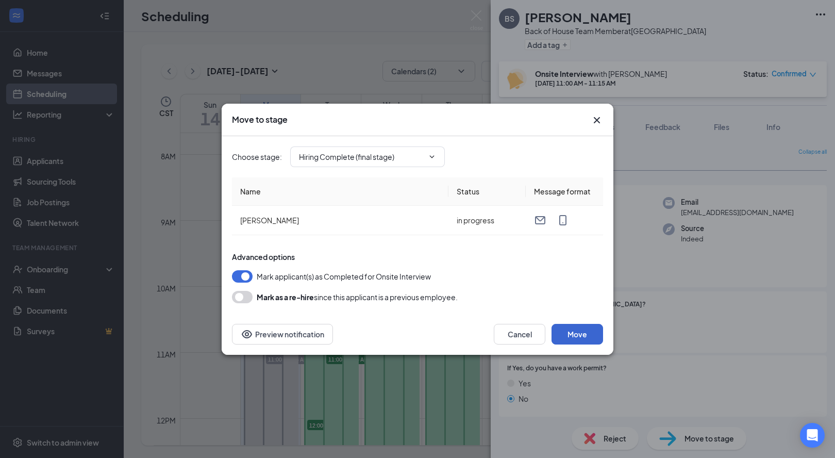  What do you see at coordinates (357, 297) in the screenshot?
I see `div: since this applicant is a previous employee.` at bounding box center [357, 297].